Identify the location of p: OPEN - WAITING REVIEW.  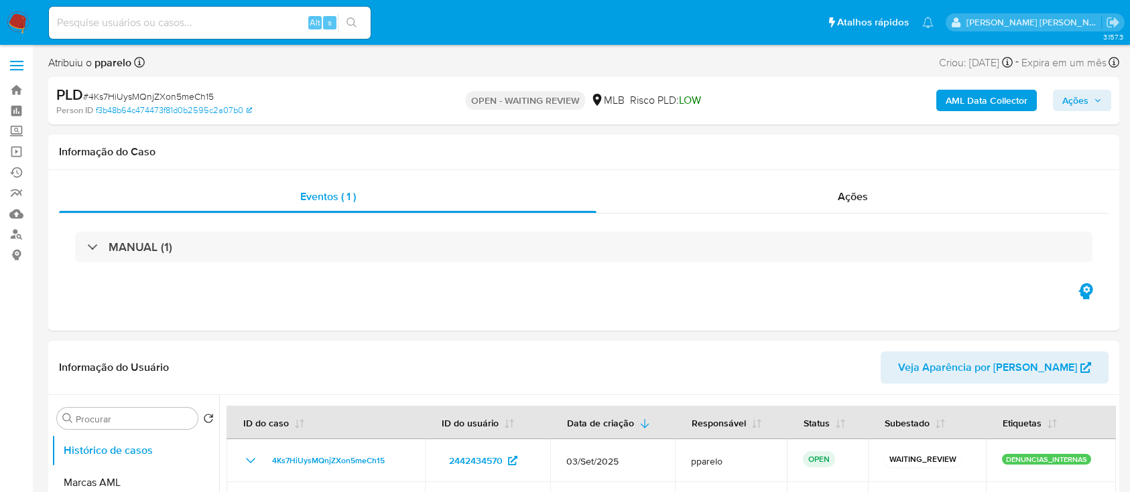
(525, 100).